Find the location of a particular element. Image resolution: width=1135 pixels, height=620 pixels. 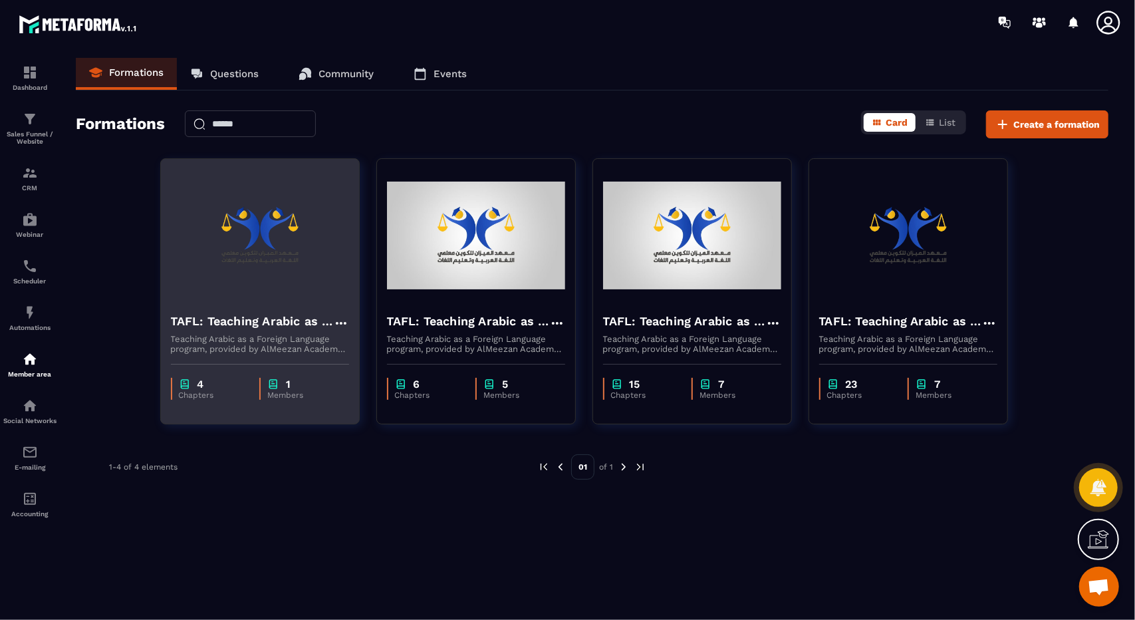

a: Questions is located at coordinates (224, 74).